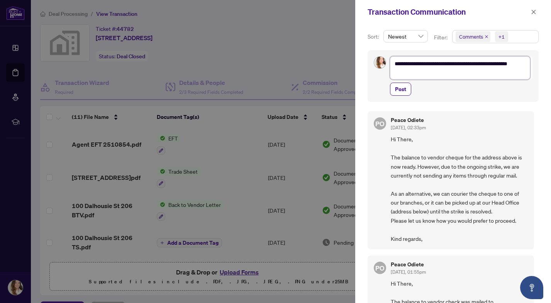  I want to click on div: Transaction Communication, so click(448, 12).